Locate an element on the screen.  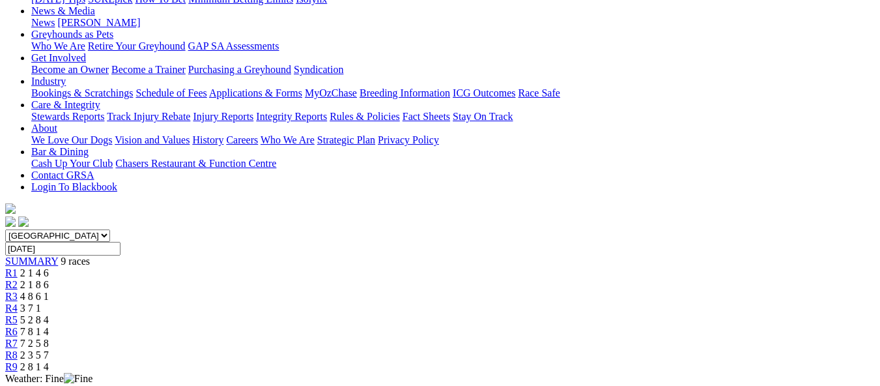
a: Breeding Information is located at coordinates (404, 92).